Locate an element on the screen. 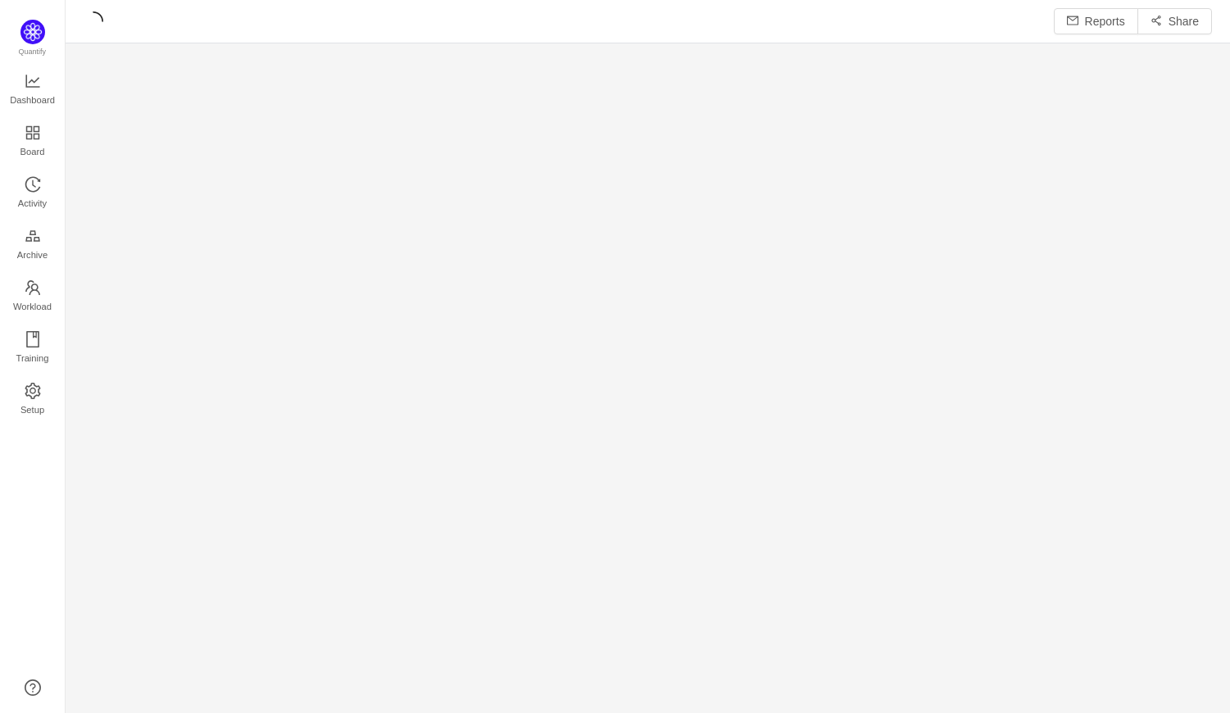 The width and height of the screenshot is (1230, 713). a: Activity is located at coordinates (33, 193).